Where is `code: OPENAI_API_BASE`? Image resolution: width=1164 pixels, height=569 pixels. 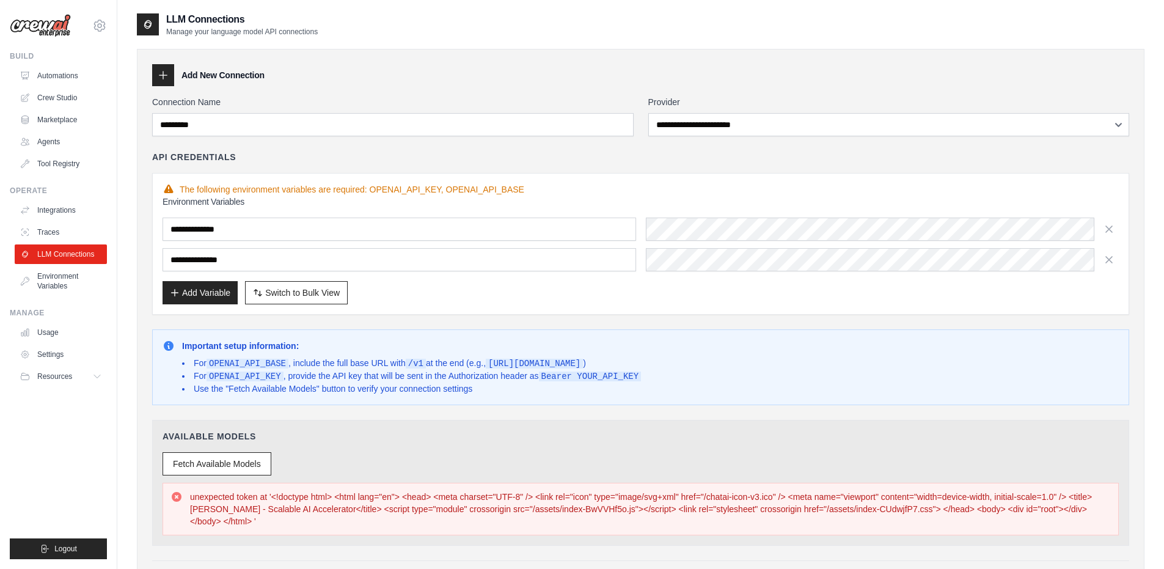
code: OPENAI_API_BASE is located at coordinates (248, 364).